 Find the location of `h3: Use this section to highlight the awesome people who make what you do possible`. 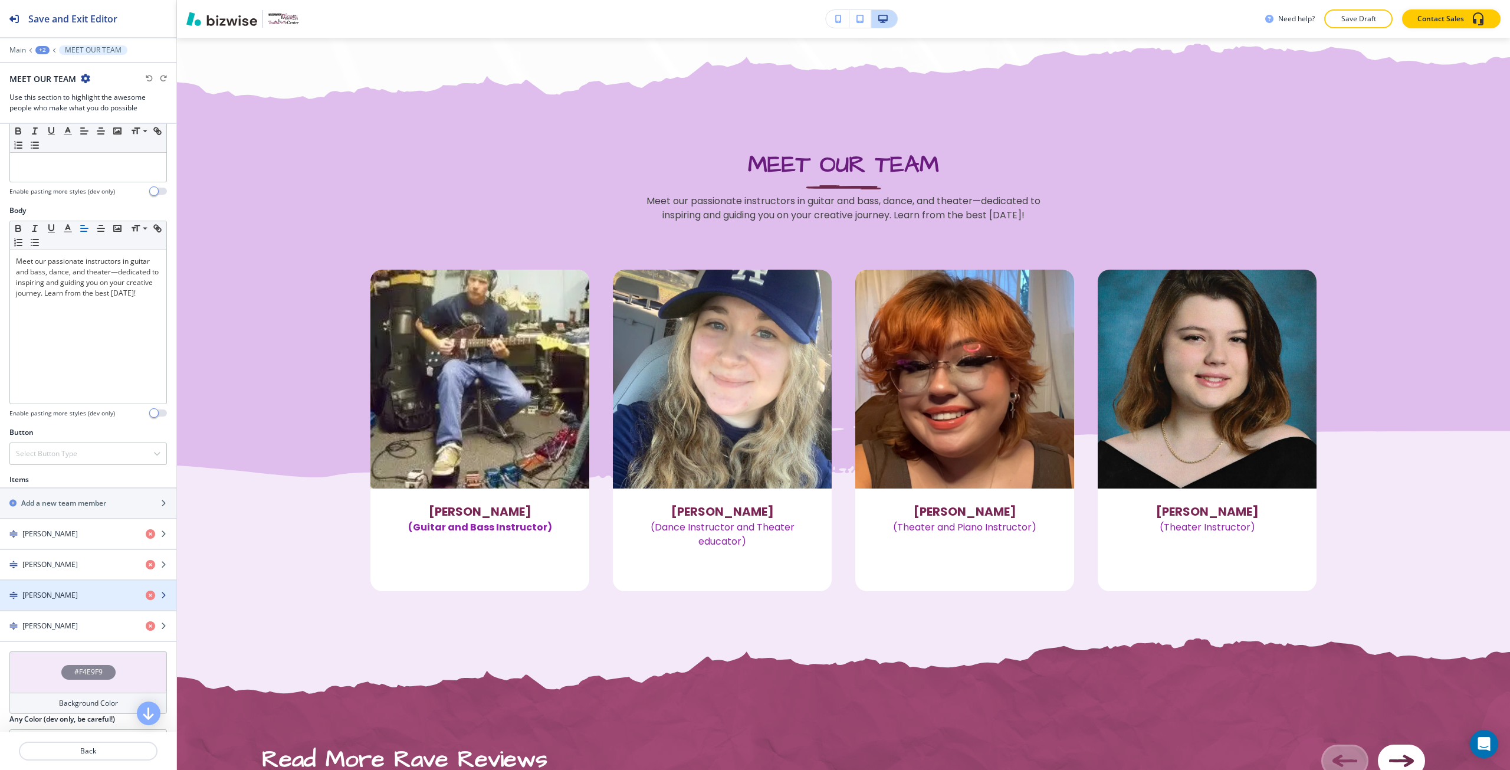

h3: Use this section to highlight the awesome people who make what you do possible is located at coordinates (88, 103).